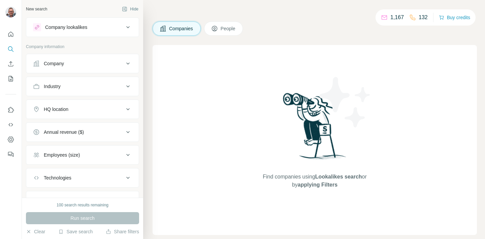 The image size is (485, 239). I want to click on span: People, so click(228, 29).